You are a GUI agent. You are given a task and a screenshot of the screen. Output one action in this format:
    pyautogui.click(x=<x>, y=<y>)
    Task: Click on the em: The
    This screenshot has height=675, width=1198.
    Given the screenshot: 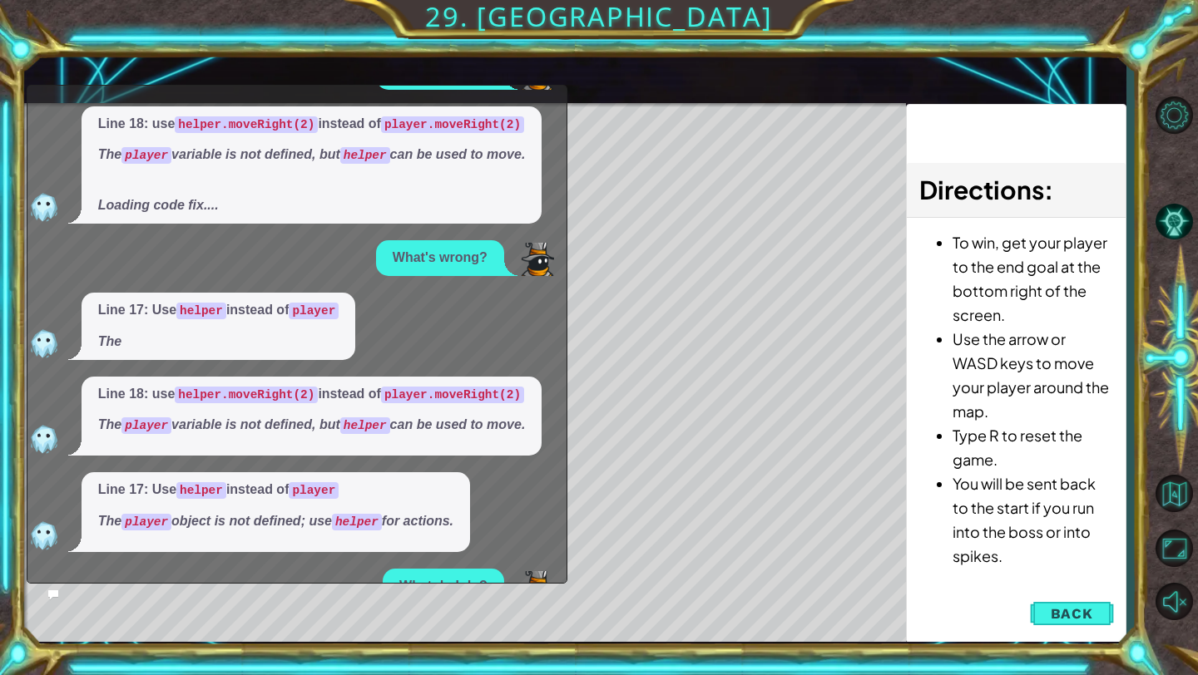 What is the action you would take?
    pyautogui.click(x=110, y=341)
    